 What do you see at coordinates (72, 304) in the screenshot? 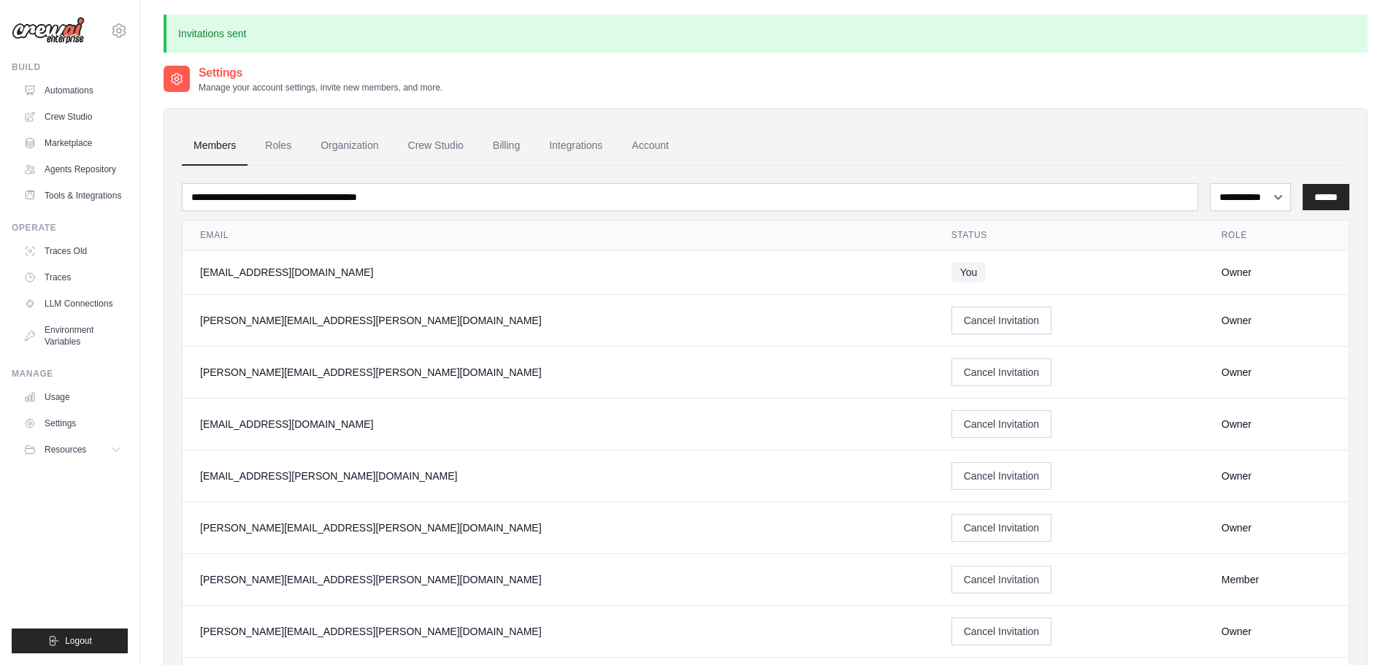
I see `a: LLM Connections` at bounding box center [72, 304].